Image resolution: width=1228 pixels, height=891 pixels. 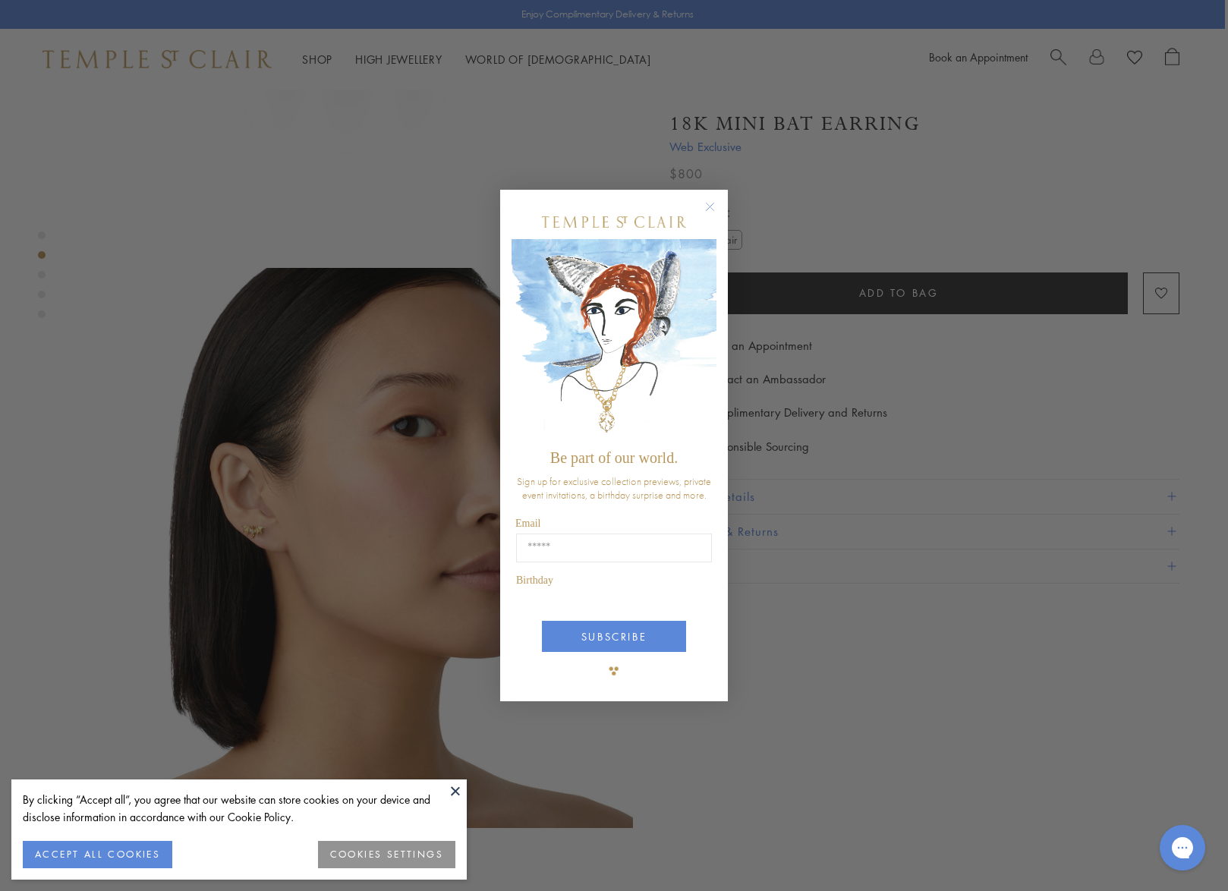 What do you see at coordinates (614, 488) in the screenshot?
I see `span: Sign up for exclusive collection previews, private event invitations, a birthday surprise and more.` at bounding box center [614, 488].